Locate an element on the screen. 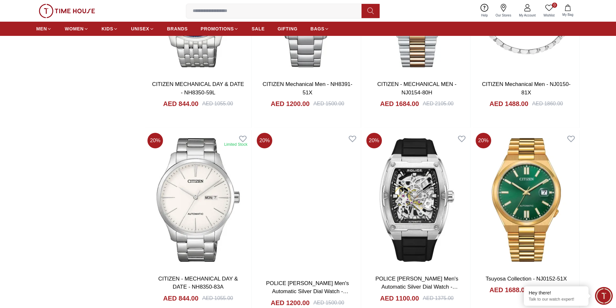 The width and height of the screenshot is (616, 308). span: Help is located at coordinates (484, 15).